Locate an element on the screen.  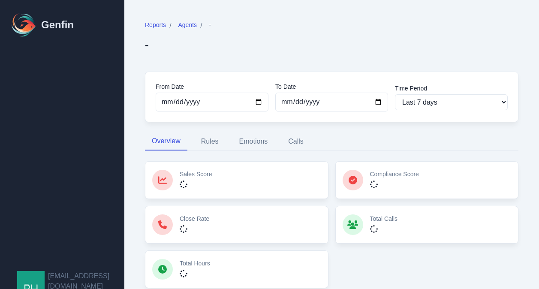
button: Rules is located at coordinates (210, 142).